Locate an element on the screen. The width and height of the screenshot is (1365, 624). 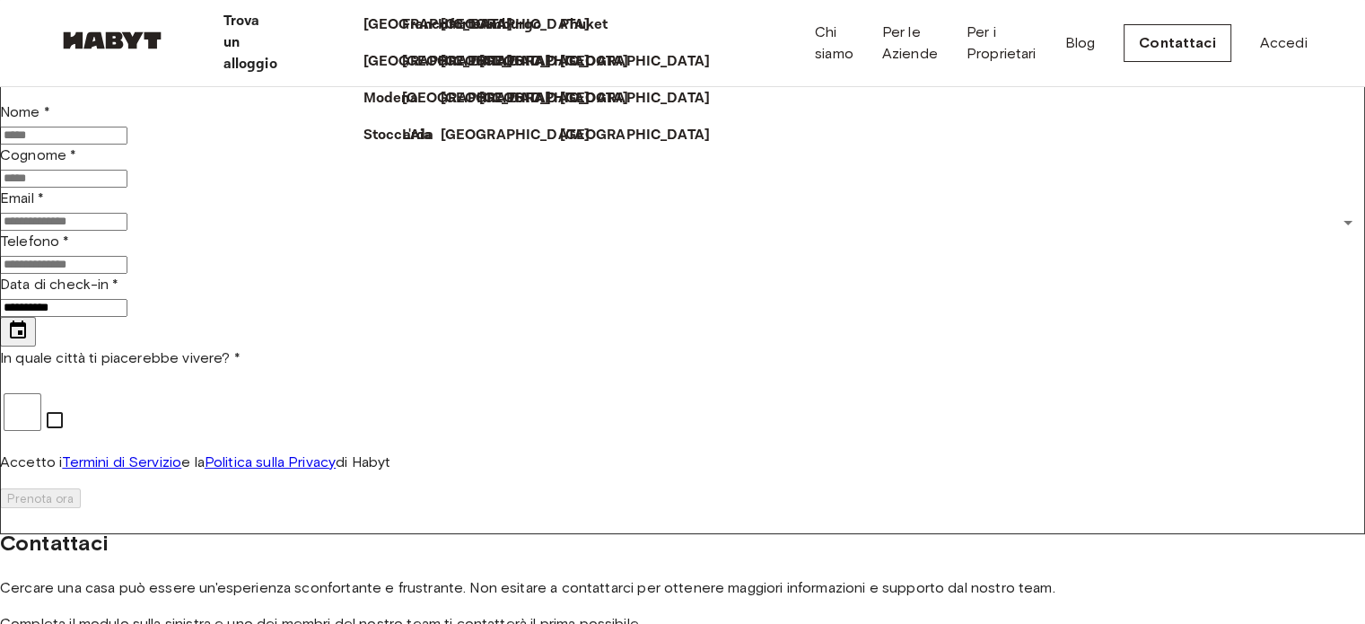
p: L'Aia is located at coordinates (417, 136).